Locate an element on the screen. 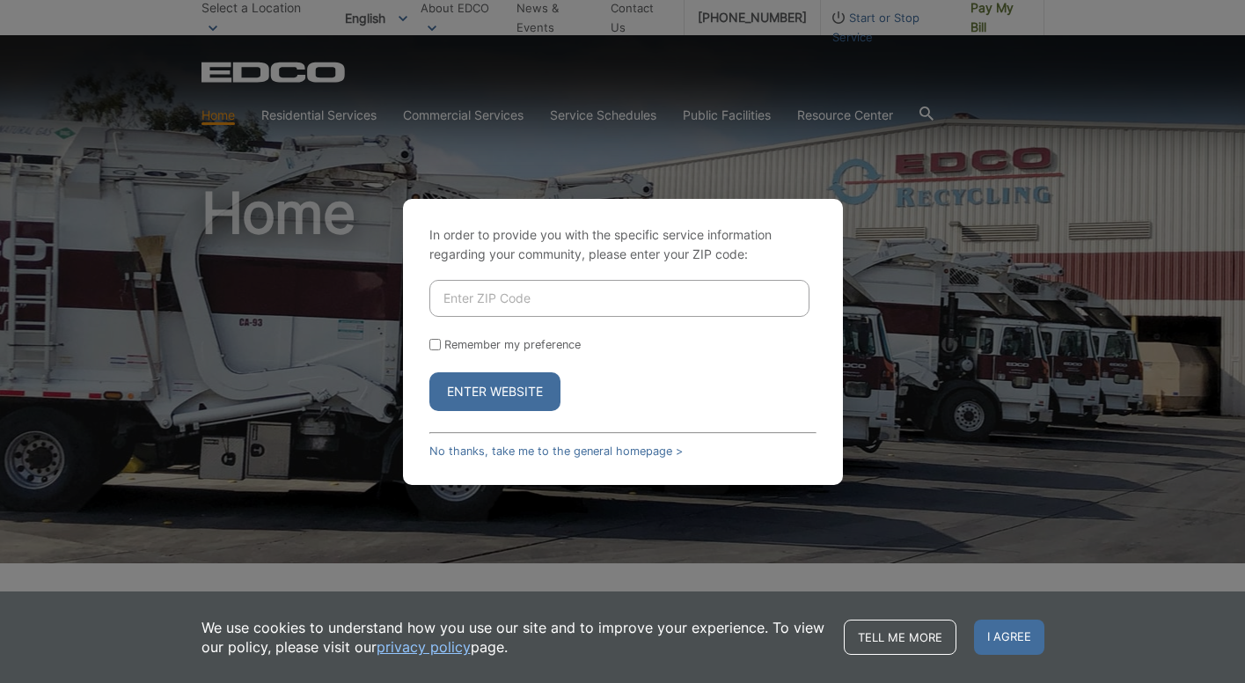 The height and width of the screenshot is (683, 1245). label: Remember my preference is located at coordinates (512, 344).